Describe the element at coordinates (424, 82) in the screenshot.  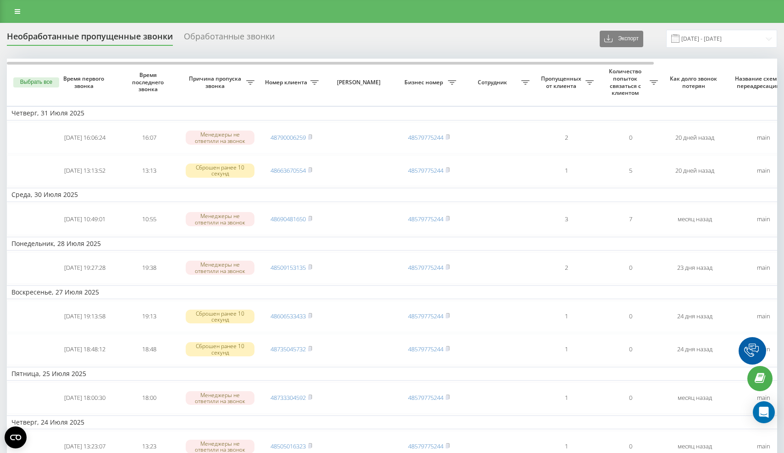
I see `span: Бизнес номер` at that location.